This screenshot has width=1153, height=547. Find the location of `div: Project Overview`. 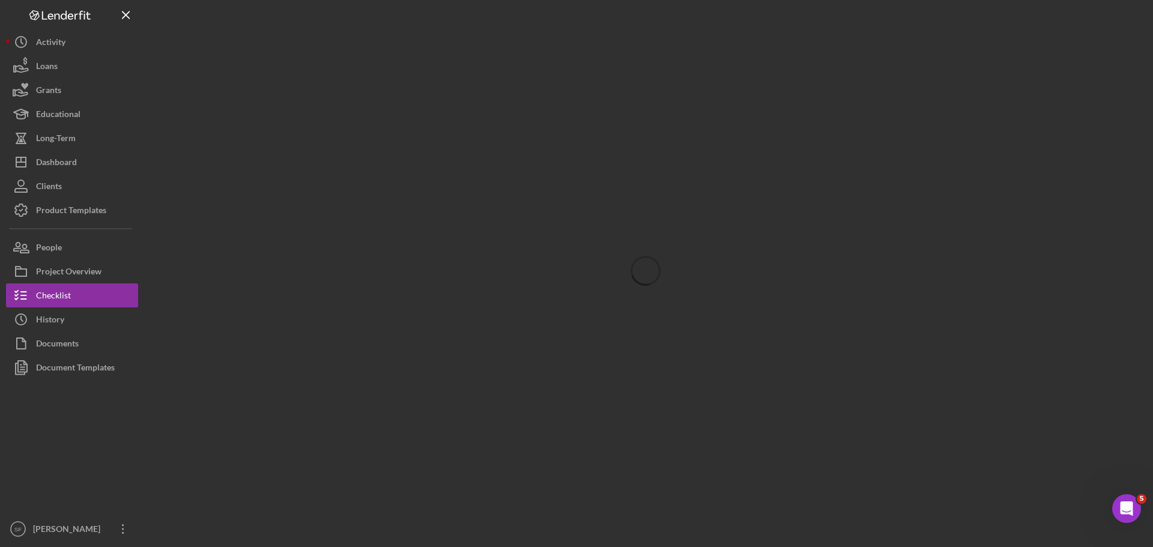

div: Project Overview is located at coordinates (68, 273).